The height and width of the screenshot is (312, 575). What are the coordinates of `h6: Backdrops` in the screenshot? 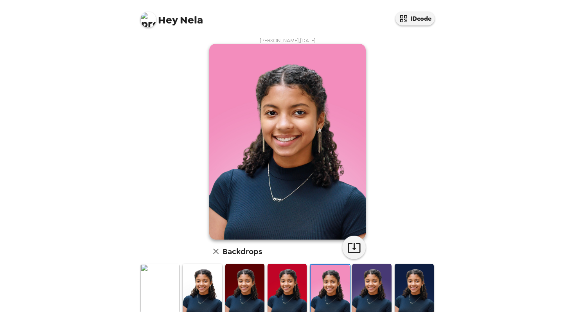 It's located at (242, 251).